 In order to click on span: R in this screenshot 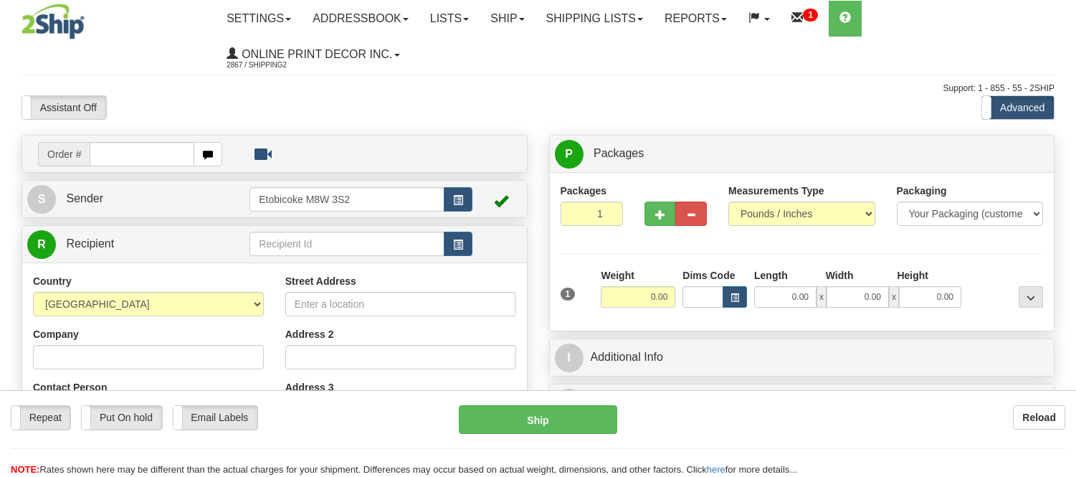, I will do `click(42, 245)`.